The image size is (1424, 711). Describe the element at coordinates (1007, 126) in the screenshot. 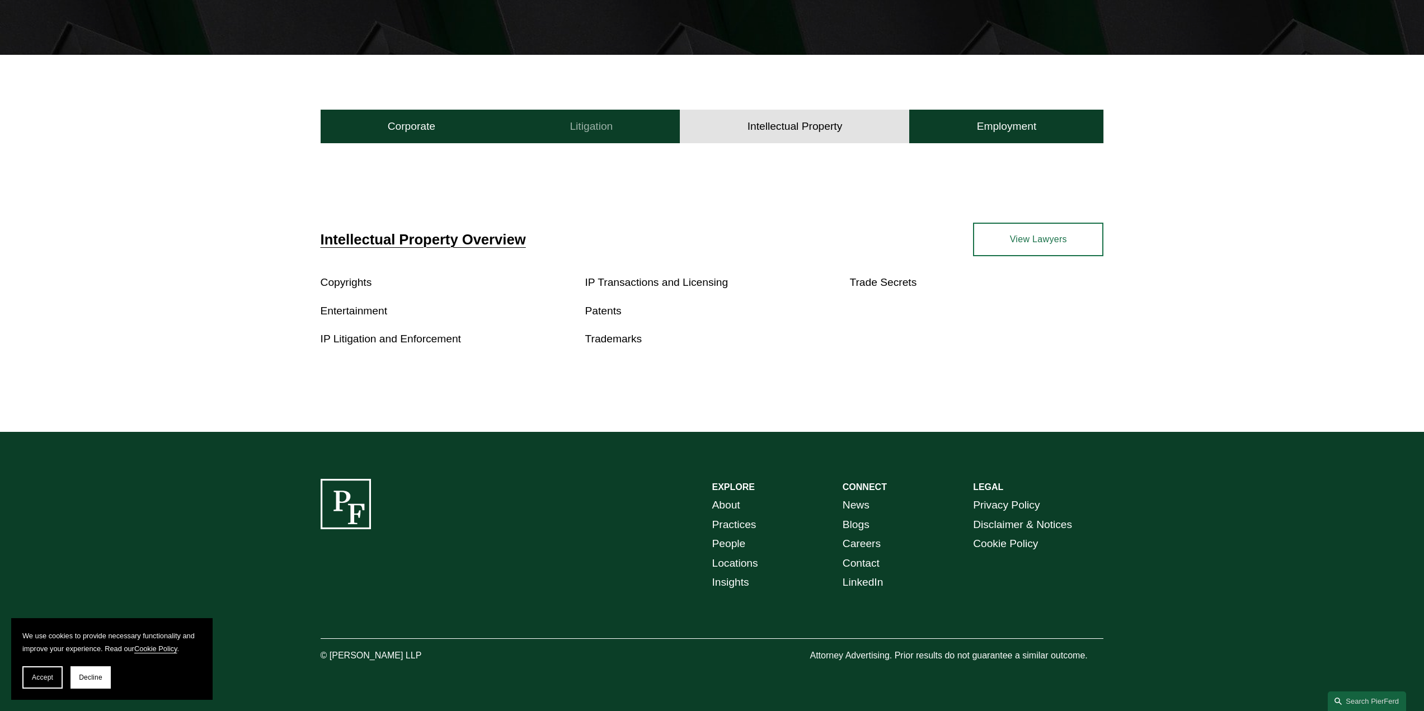

I see `h4: Employment` at that location.